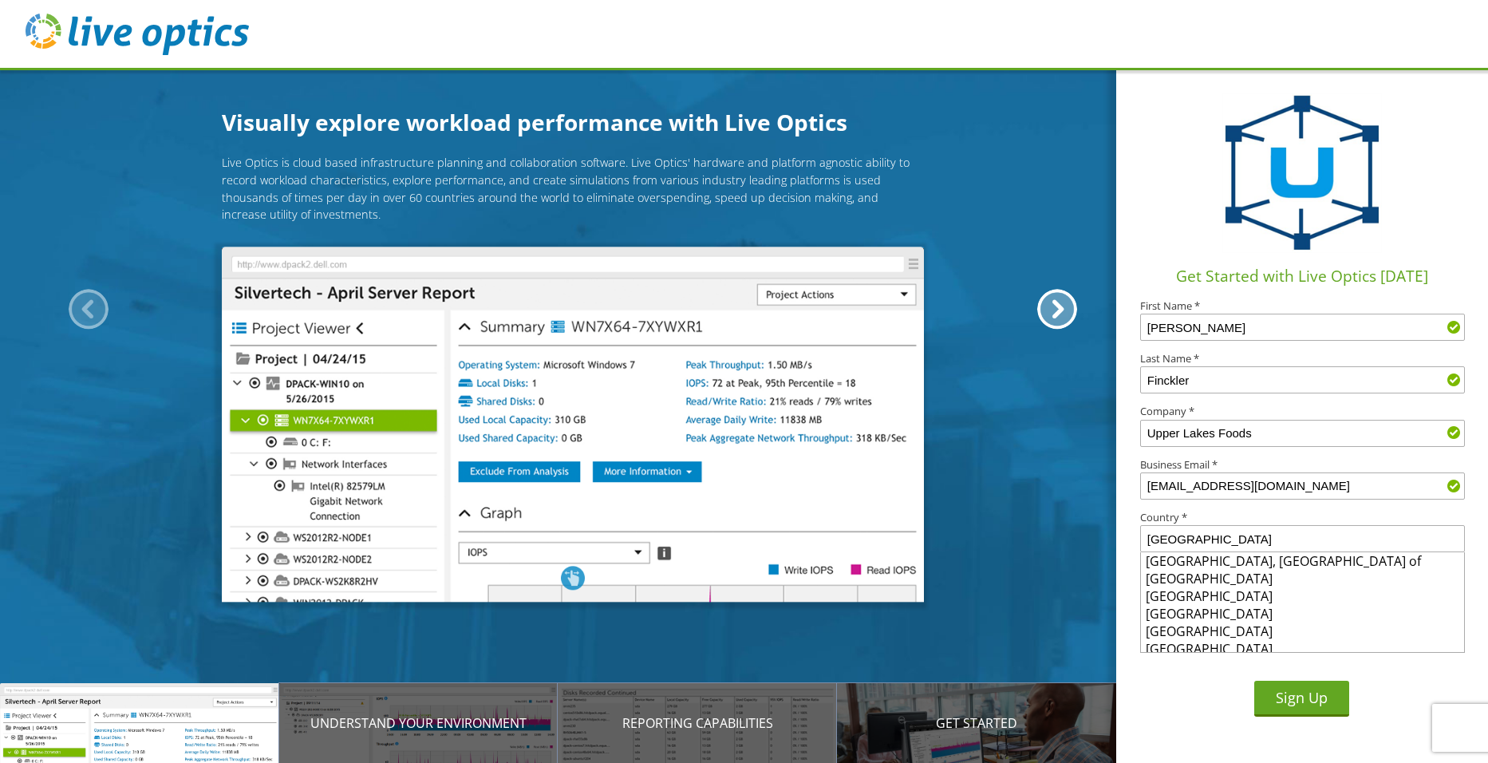  Describe the element at coordinates (1301, 358) in the screenshot. I see `label: Last Name *` at that location.